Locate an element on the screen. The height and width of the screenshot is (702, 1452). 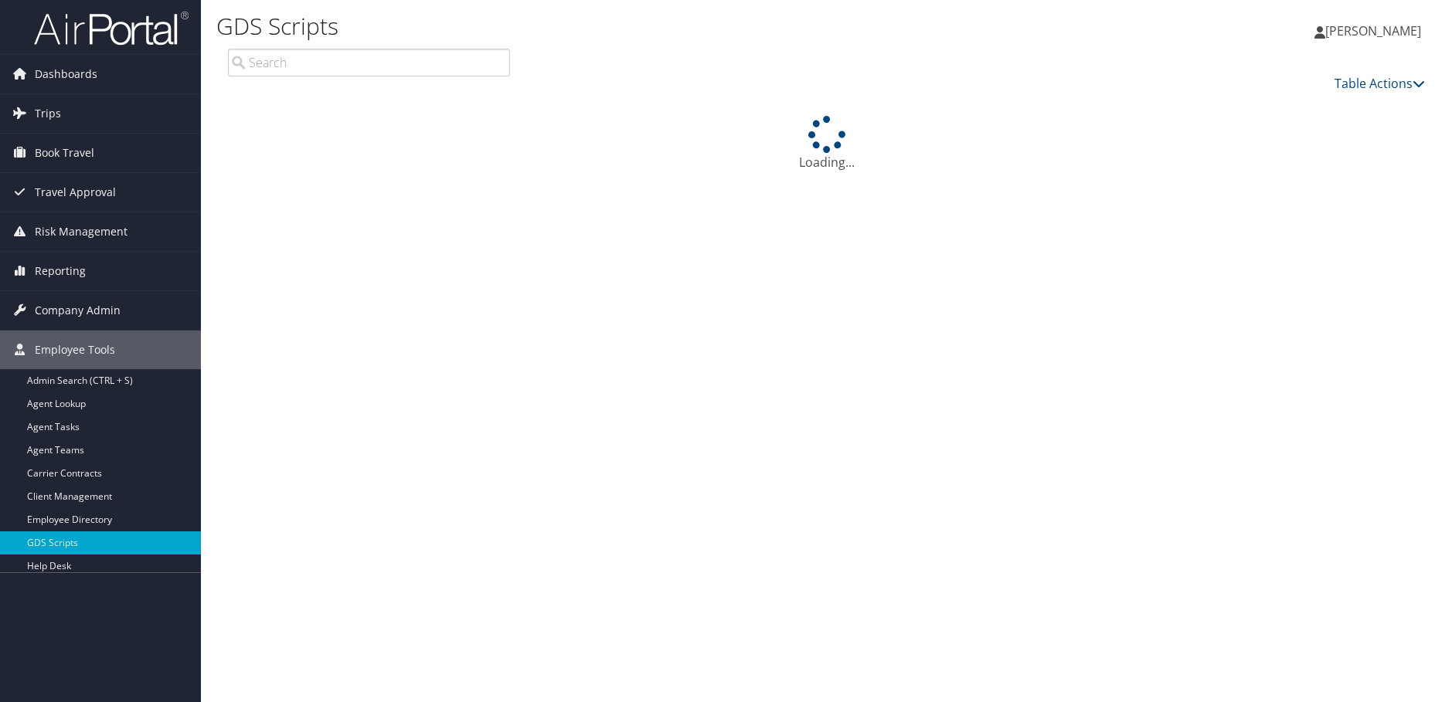
input: Search is located at coordinates (369, 63).